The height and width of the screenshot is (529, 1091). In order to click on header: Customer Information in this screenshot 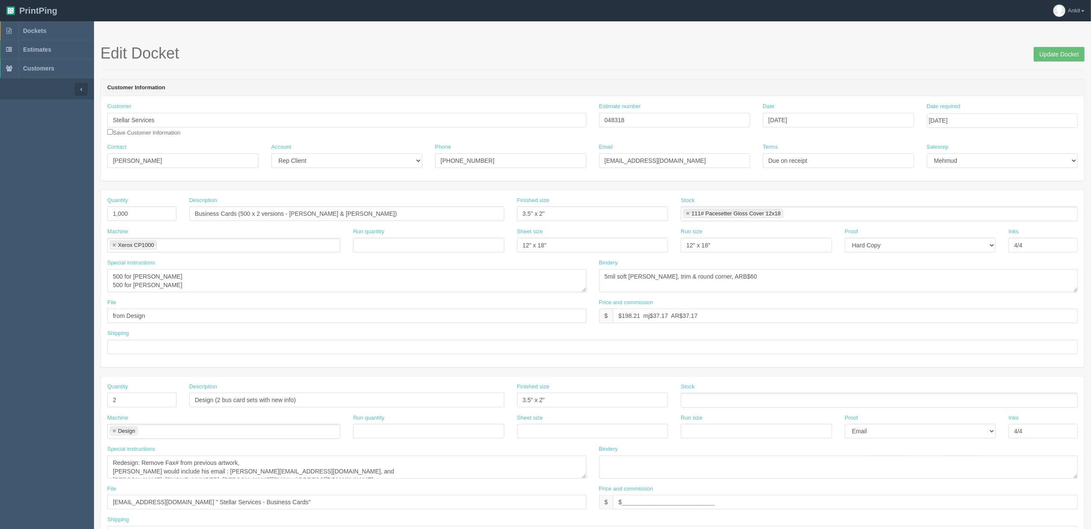, I will do `click(592, 88)`.